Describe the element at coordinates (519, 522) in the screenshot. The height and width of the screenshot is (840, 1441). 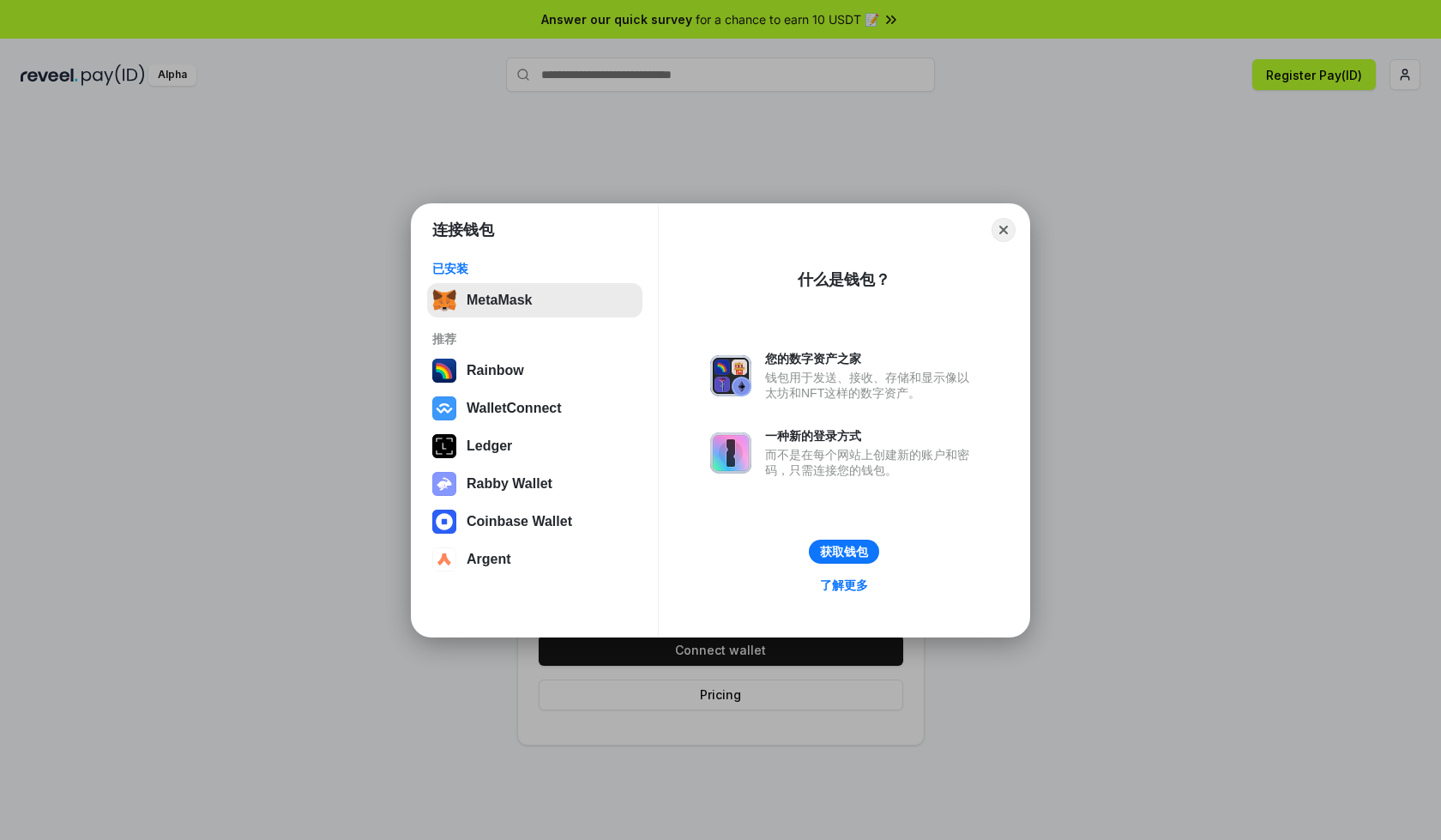
I see `div: Coinbase Wallet` at that location.